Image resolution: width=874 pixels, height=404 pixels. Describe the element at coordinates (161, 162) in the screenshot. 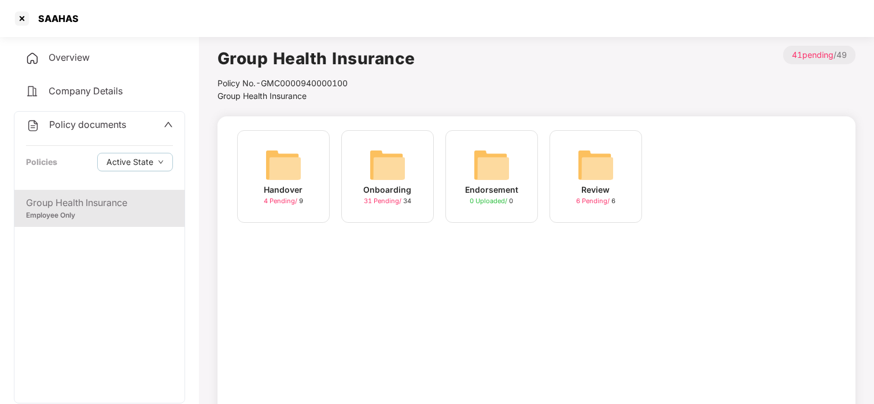

I see `span: down` at that location.